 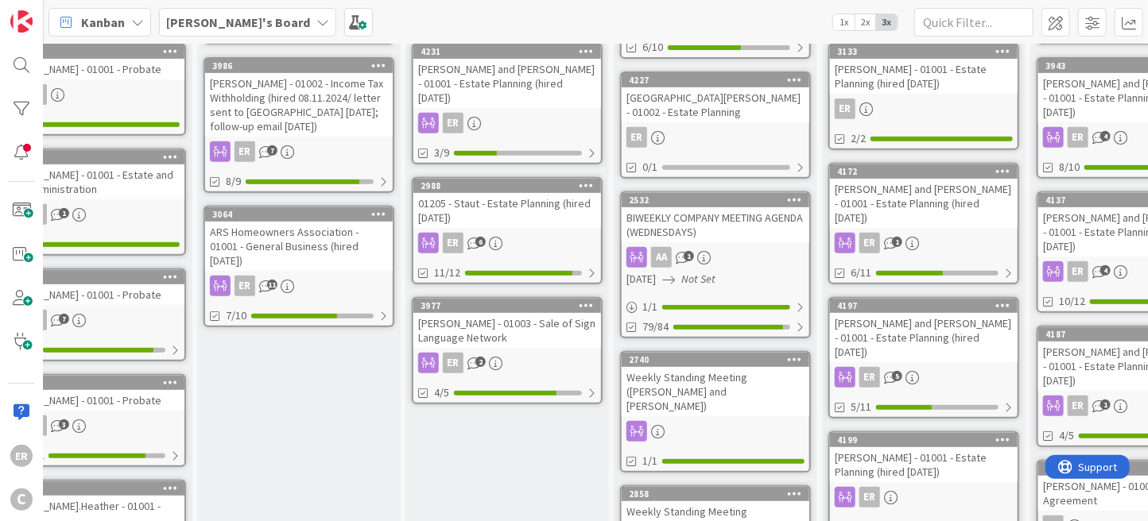 I want to click on div: 2988, so click(x=510, y=186).